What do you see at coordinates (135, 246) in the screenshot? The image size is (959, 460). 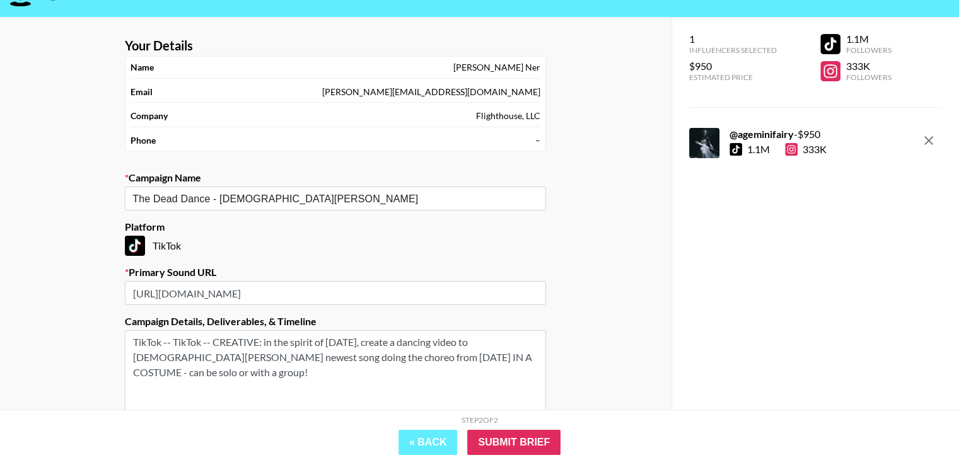 I see `img: TikTok` at bounding box center [135, 246].